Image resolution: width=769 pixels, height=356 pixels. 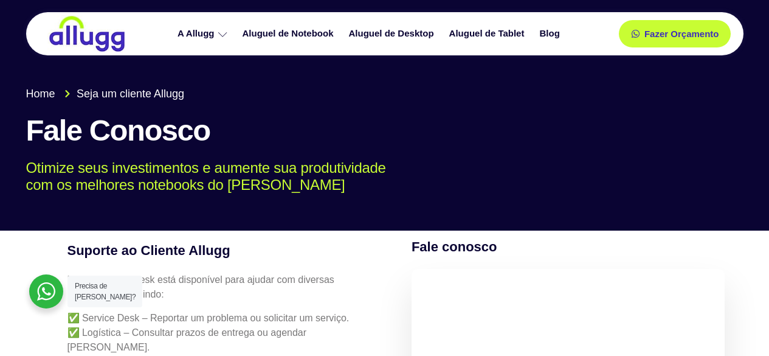 What do you see at coordinates (385, 131) in the screenshot?
I see `h1: Fale Conosco` at bounding box center [385, 131].